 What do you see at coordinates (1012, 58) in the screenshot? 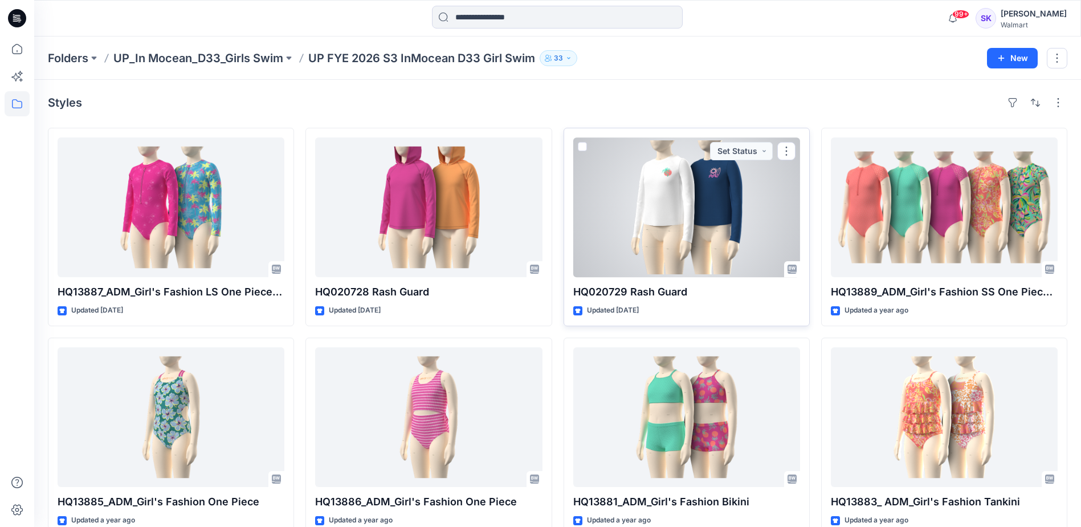
I see `button: New` at bounding box center [1012, 58].